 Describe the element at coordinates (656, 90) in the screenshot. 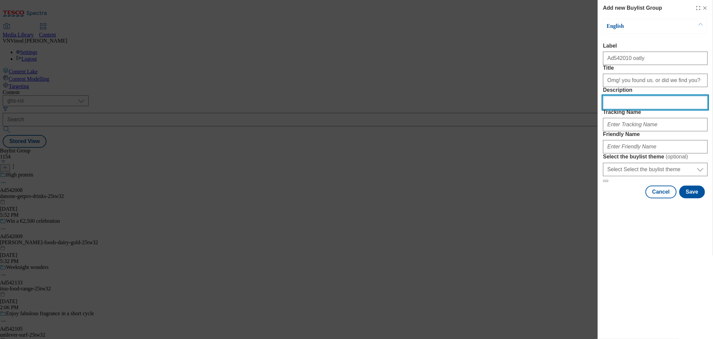

I see `label: Description` at that location.